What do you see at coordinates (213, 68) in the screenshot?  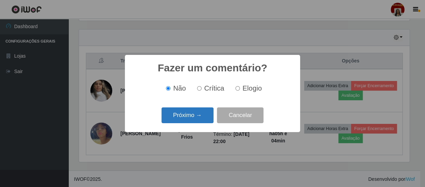 I see `h2: Fazer um comentário?` at bounding box center [213, 68].